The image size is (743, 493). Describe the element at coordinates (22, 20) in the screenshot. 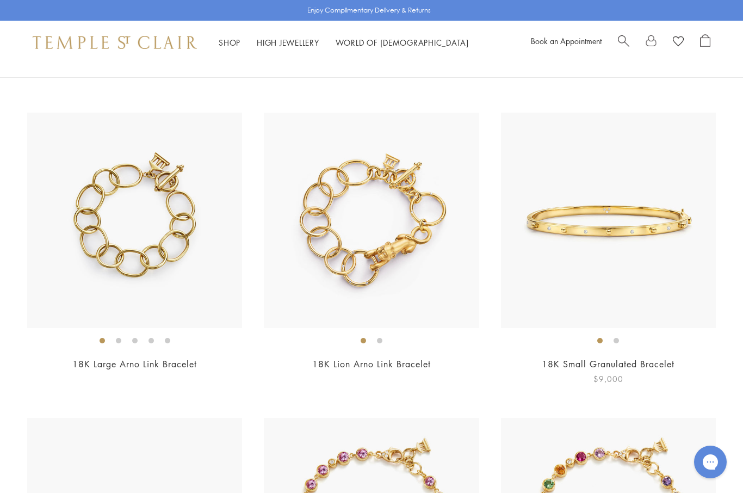

I see `button: Gorgias live chat` at that location.